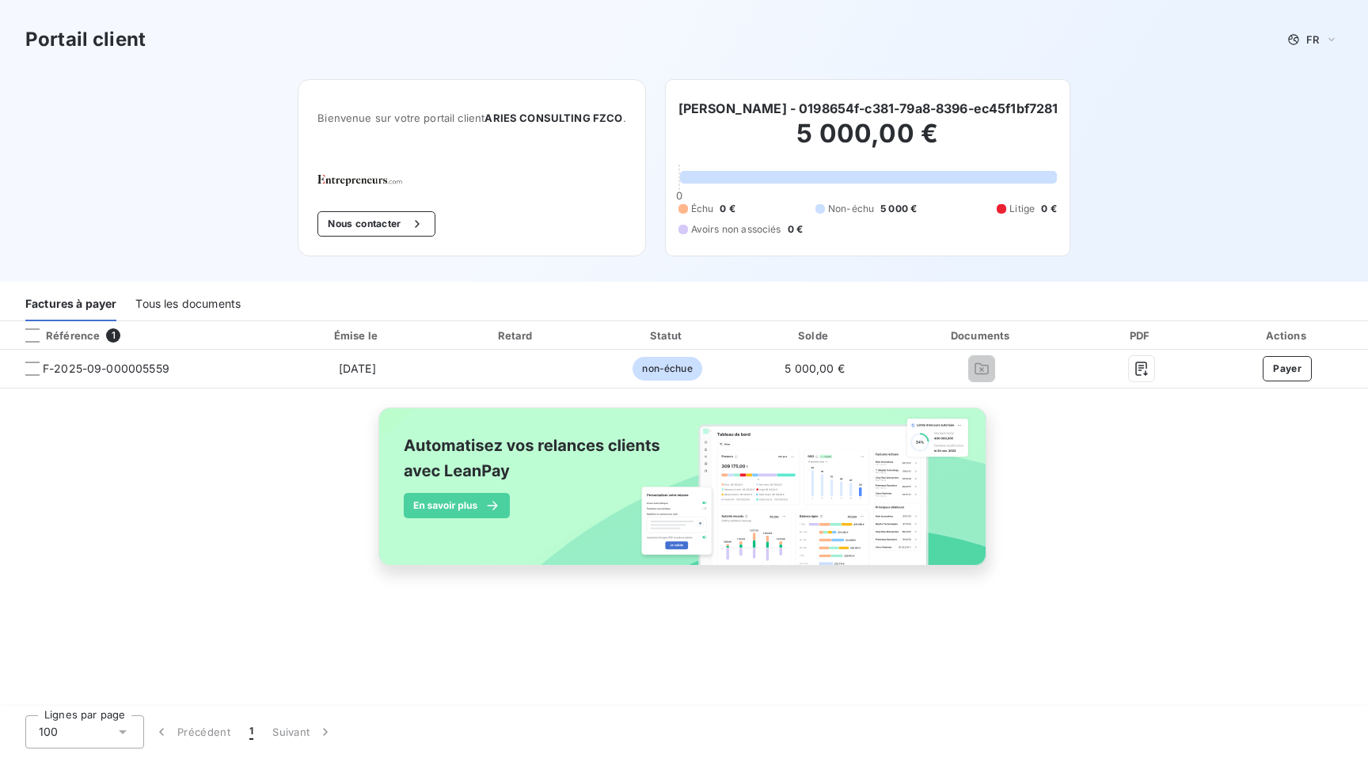  Describe the element at coordinates (814, 336) in the screenshot. I see `div: Solde` at that location.